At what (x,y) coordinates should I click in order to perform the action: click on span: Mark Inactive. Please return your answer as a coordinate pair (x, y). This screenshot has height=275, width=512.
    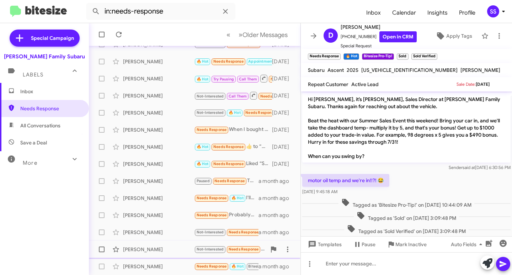
    Looking at the image, I should click on (411, 244).